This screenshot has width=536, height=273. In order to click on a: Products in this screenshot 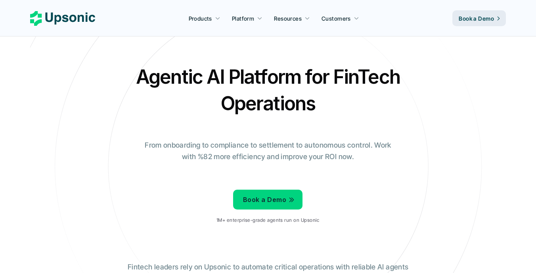, I will do `click(205, 18)`.